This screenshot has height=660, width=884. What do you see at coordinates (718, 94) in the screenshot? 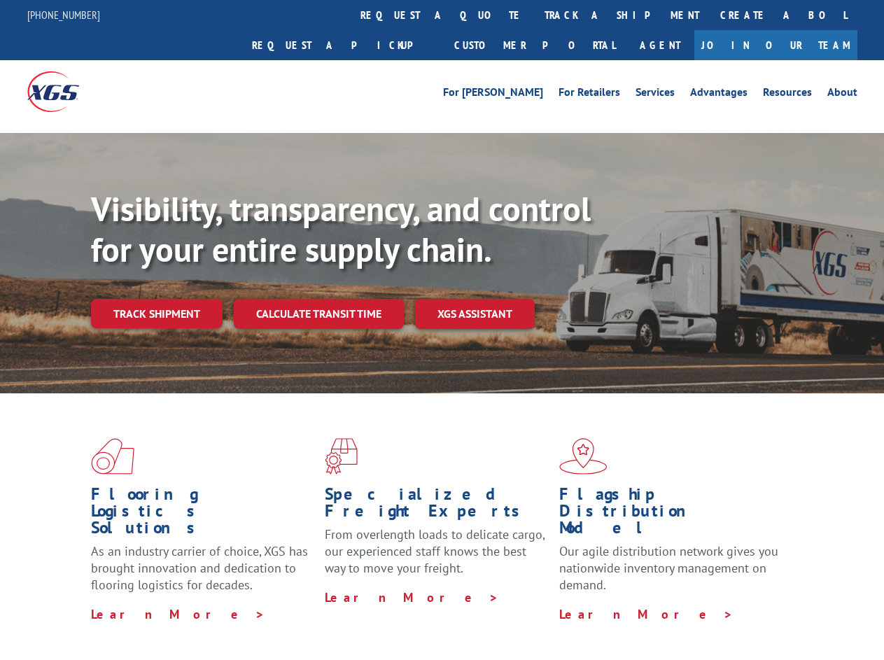
I see `a: Advantages` at bounding box center [718, 94].